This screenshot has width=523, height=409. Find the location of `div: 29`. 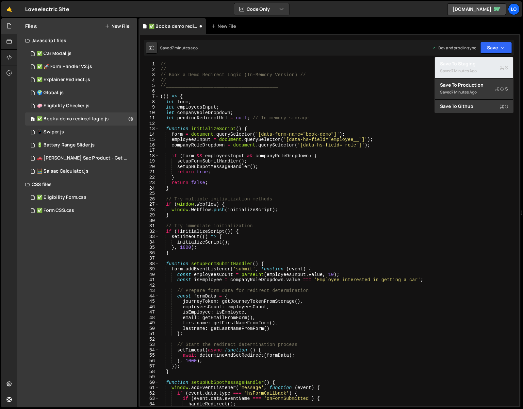

div: 29 is located at coordinates (149, 215).